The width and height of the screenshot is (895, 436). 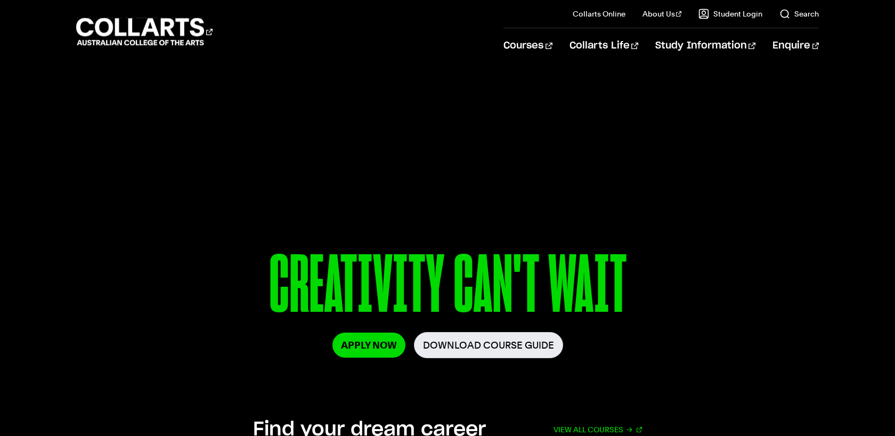 I want to click on p: CREATIVITY CAN'T WAIT, so click(x=447, y=288).